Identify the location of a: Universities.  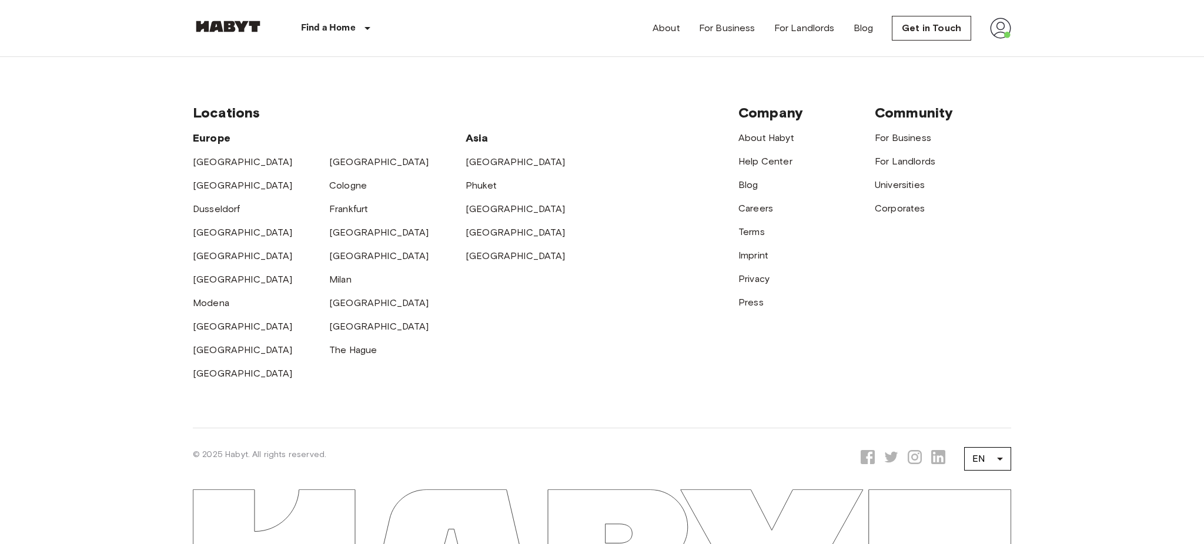
(899, 185).